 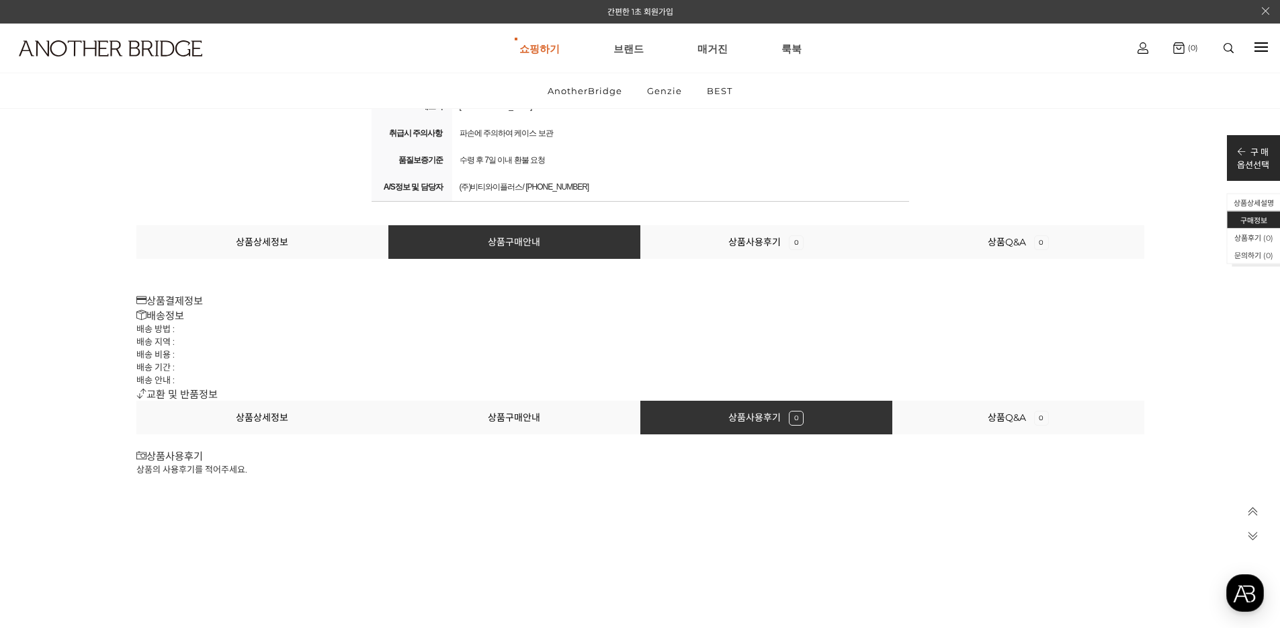 I want to click on p: 구 매, so click(x=1253, y=151).